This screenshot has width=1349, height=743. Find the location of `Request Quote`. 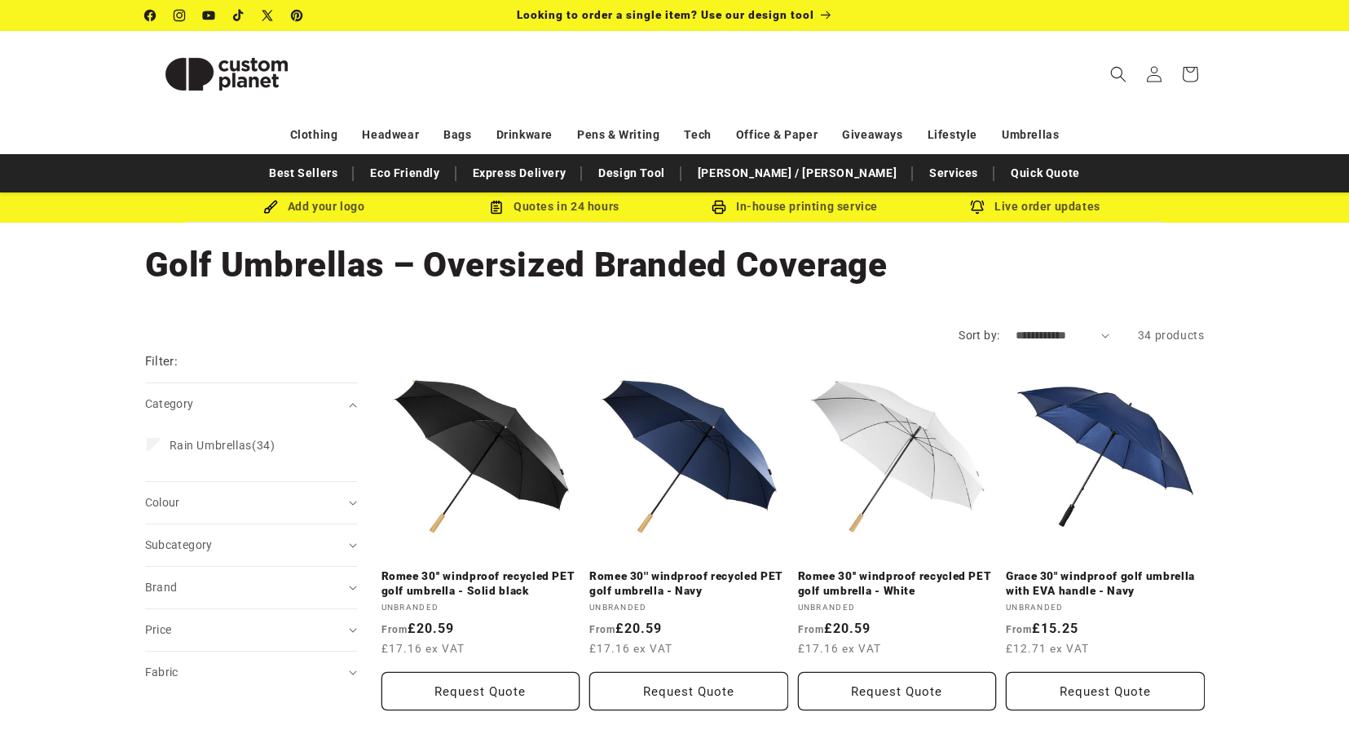

Request Quote is located at coordinates (1105, 691).